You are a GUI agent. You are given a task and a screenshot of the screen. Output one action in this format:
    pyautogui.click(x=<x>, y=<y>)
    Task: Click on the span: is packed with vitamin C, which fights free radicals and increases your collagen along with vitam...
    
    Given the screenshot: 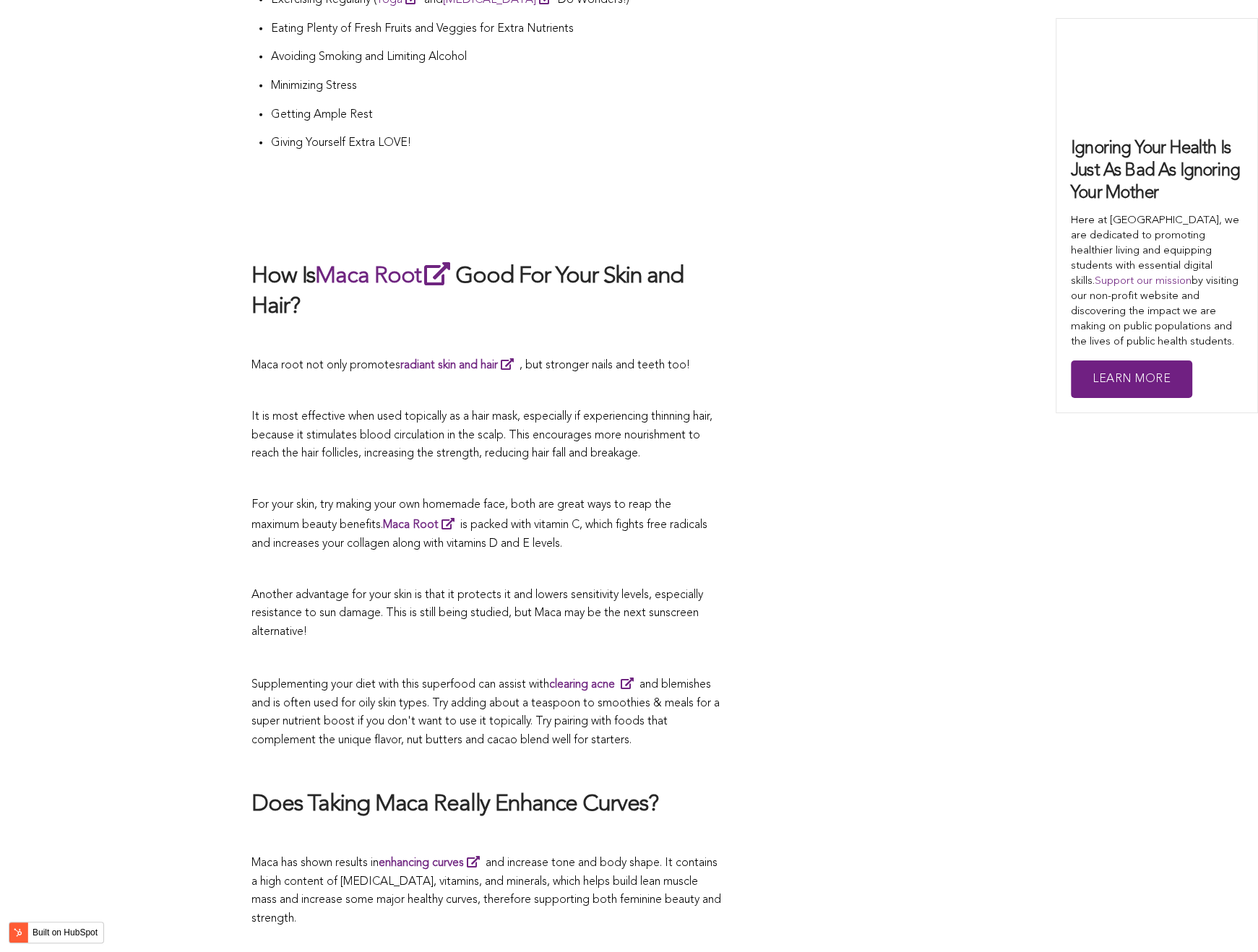 What is the action you would take?
    pyautogui.click(x=479, y=534)
    